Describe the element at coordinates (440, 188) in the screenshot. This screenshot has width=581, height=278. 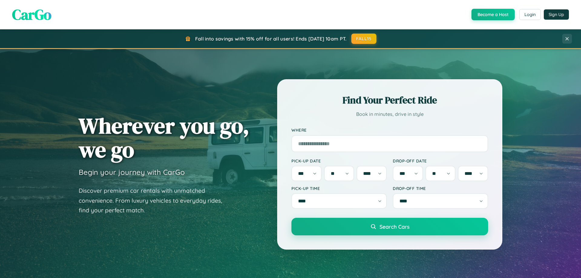
I see `label: Drop-off Time` at that location.